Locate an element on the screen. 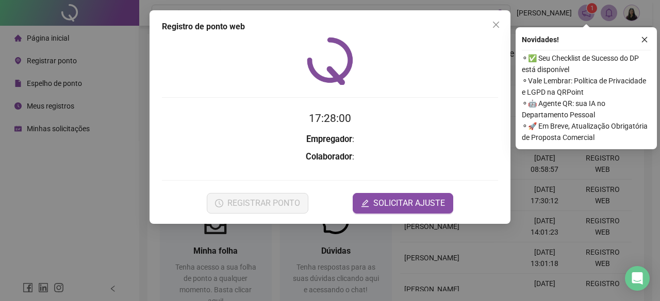  span: Novidades ! is located at coordinates (540, 40).